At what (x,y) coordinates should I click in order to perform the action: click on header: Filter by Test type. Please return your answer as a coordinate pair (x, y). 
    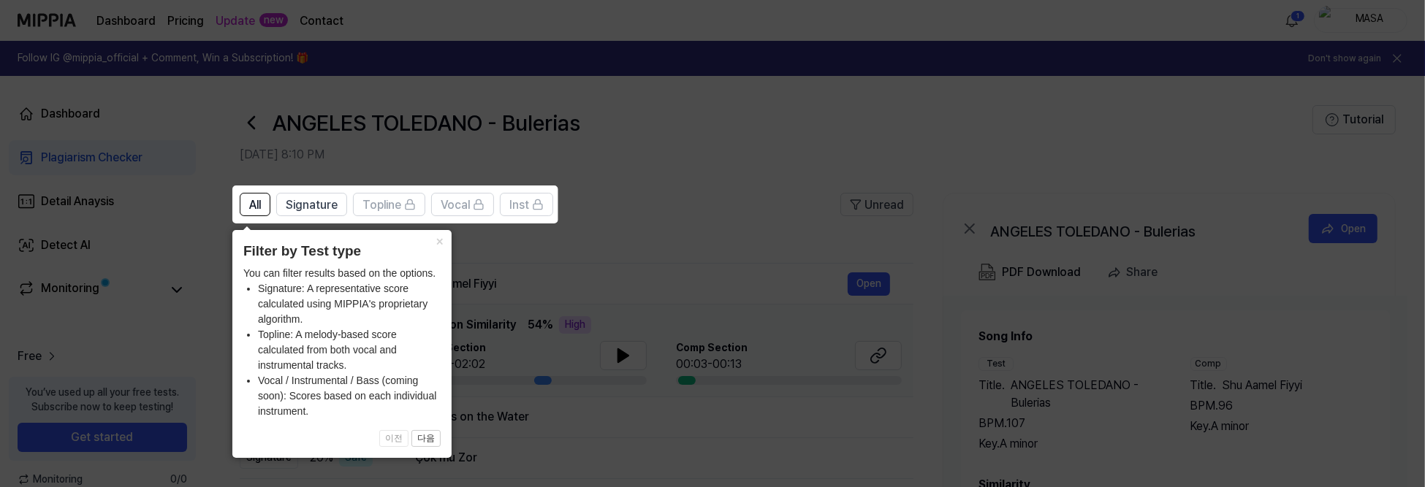
    Looking at the image, I should click on (342, 251).